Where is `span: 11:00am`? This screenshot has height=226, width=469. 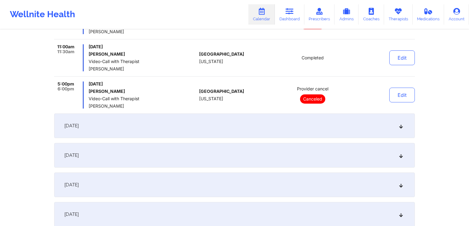 span: 11:00am is located at coordinates (66, 47).